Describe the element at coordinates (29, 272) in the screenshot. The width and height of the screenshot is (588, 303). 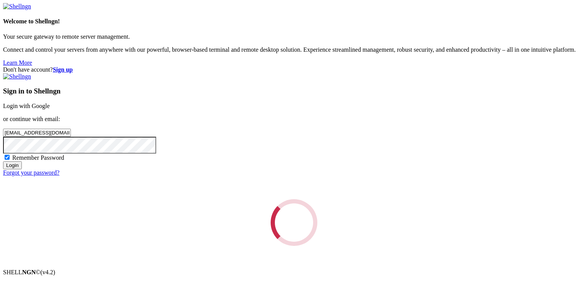
I see `span: SHELL ©` at that location.